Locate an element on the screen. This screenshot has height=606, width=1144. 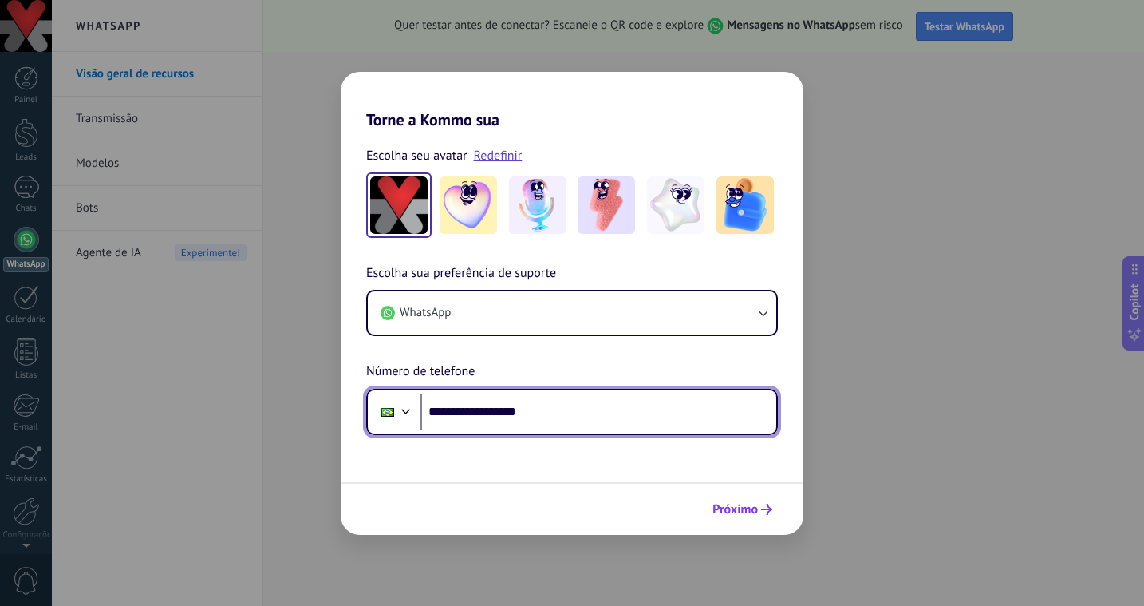
a: Redefinir is located at coordinates (498, 156).